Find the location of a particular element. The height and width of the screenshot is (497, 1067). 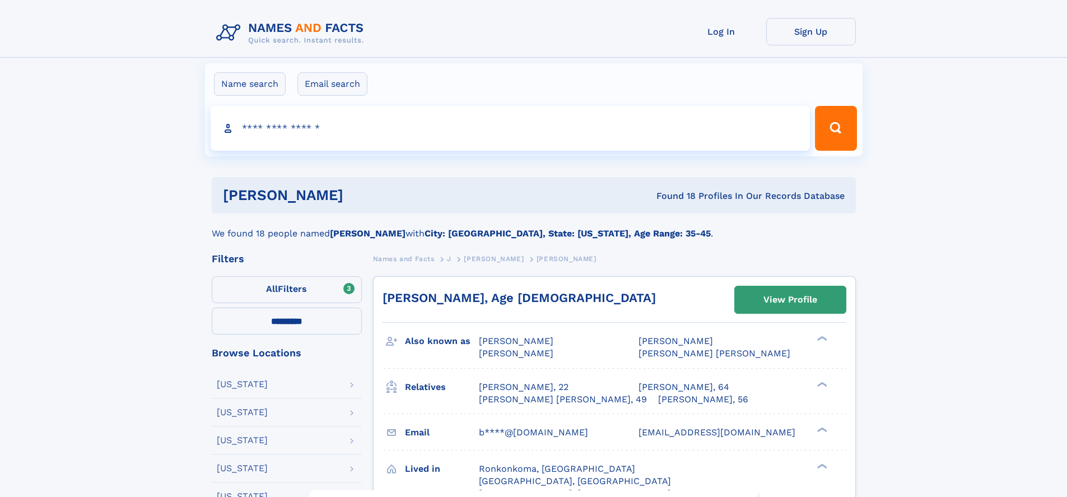

div: View Profile is located at coordinates (791, 300).